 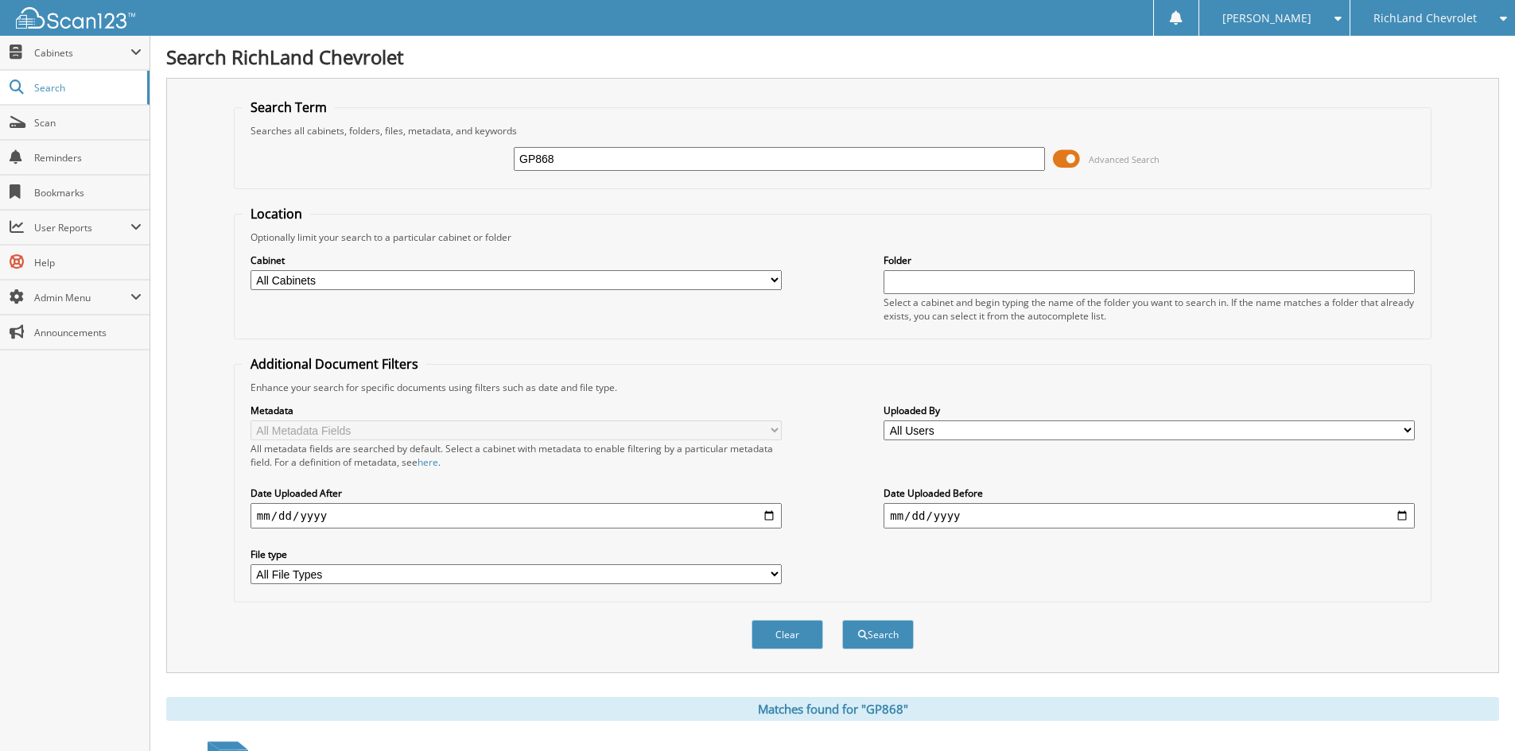 I want to click on span: User Reports, so click(x=82, y=227).